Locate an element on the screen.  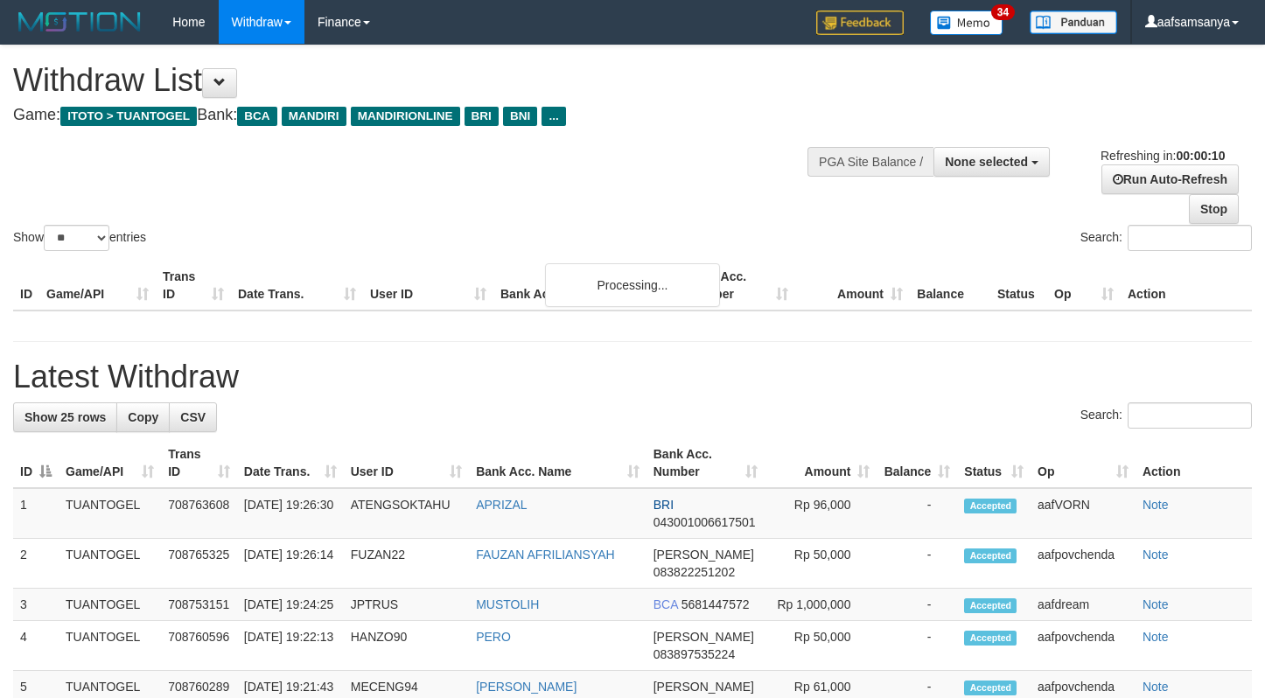
span: Show 25 rows is located at coordinates (65, 417).